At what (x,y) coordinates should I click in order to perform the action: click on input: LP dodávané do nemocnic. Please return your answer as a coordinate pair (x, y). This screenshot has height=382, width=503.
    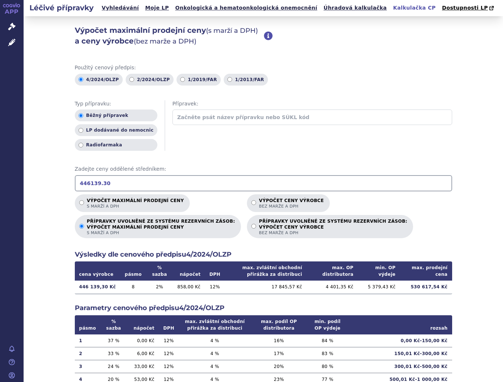
    Looking at the image, I should click on (81, 130).